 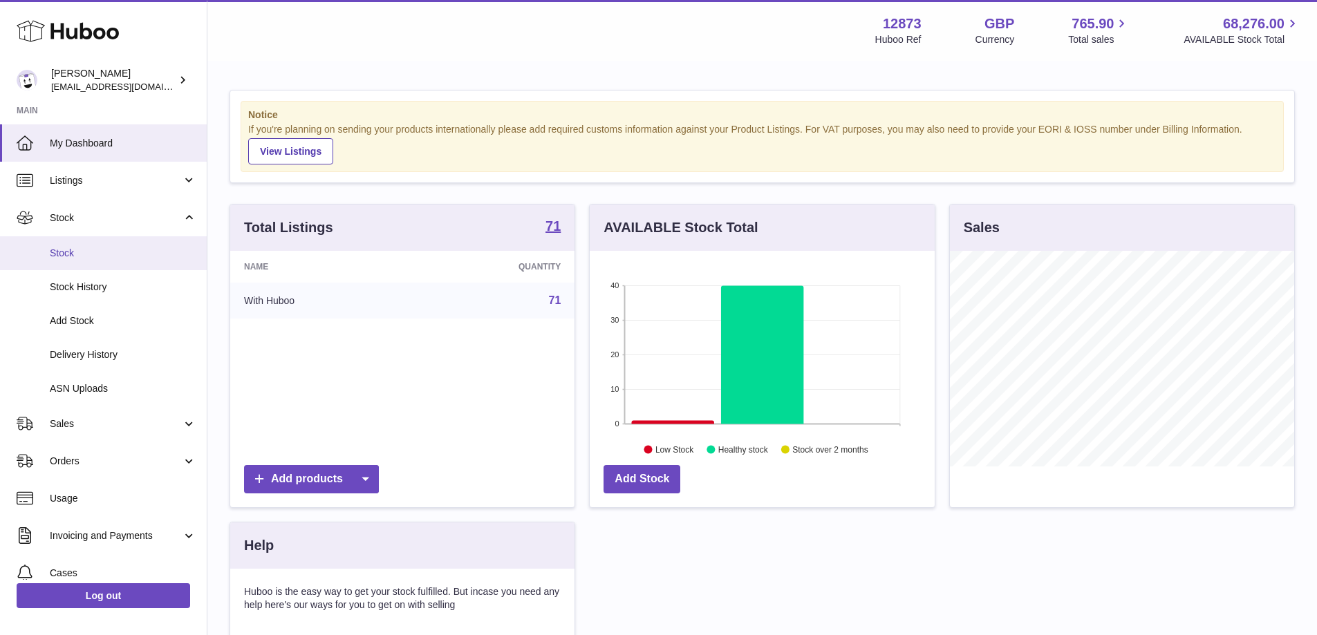 I want to click on span: Invoicing and Payments, so click(x=115, y=536).